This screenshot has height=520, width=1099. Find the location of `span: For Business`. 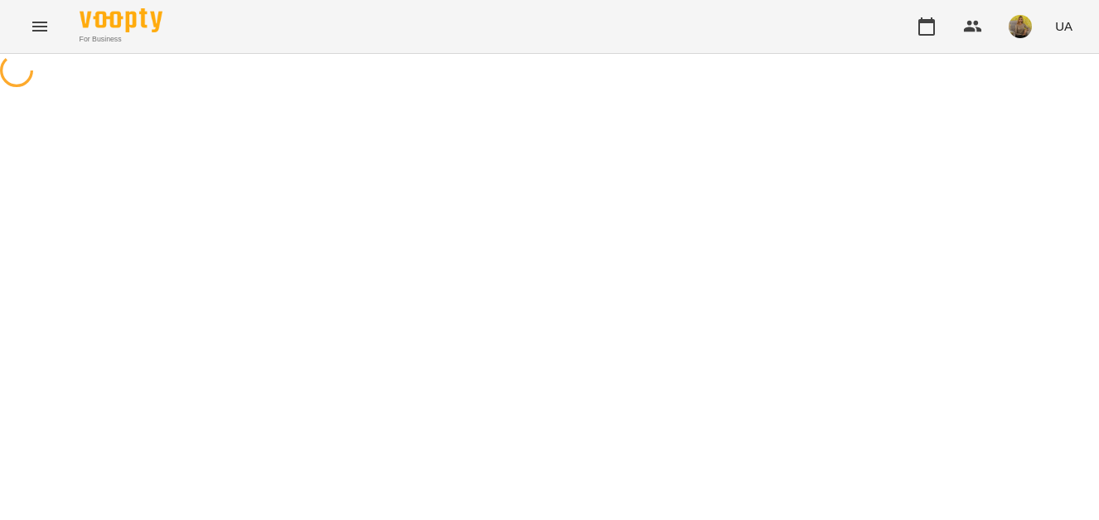

span: For Business is located at coordinates (121, 39).